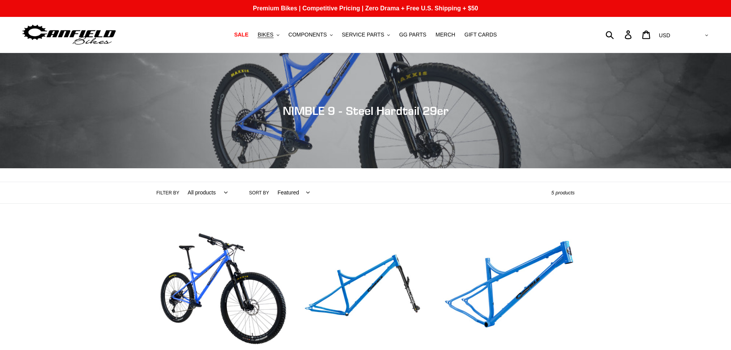 The image size is (731, 350). I want to click on a: MERCH, so click(445, 35).